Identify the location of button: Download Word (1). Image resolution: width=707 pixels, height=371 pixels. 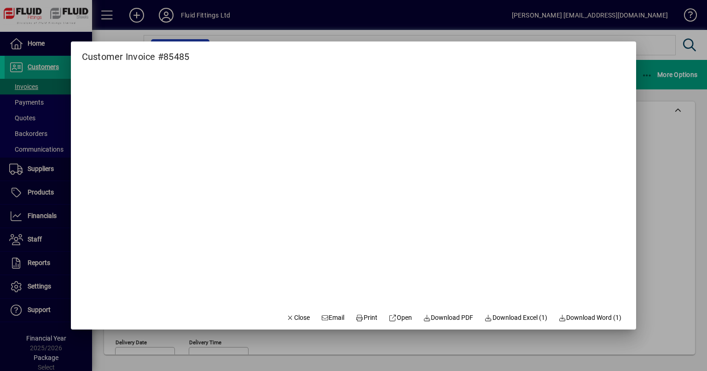
(590, 317).